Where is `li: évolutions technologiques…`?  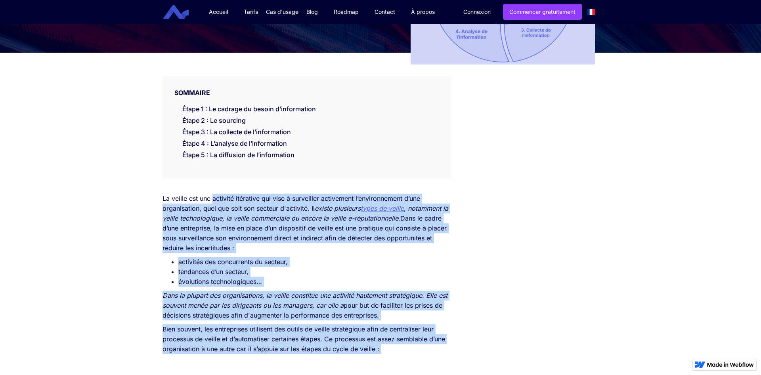 li: évolutions technologiques… is located at coordinates (314, 282).